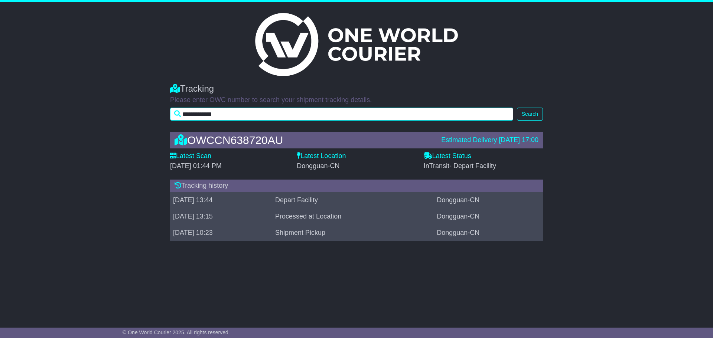 The width and height of the screenshot is (713, 338). What do you see at coordinates (318, 166) in the screenshot?
I see `span: Dongguan-CN` at bounding box center [318, 166].